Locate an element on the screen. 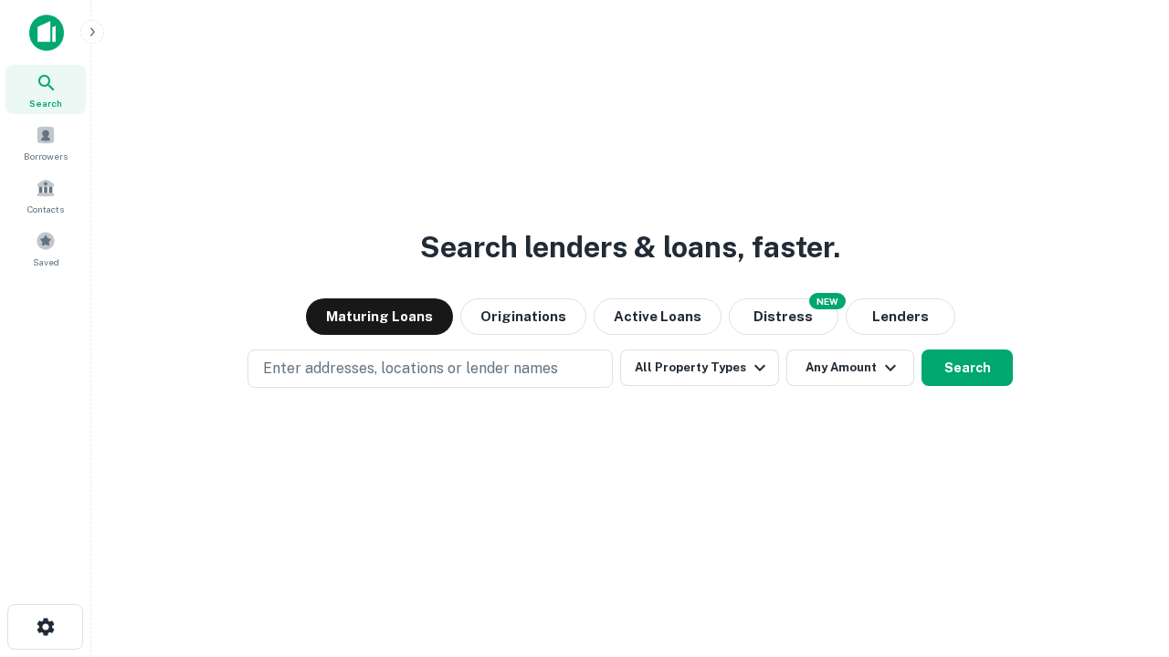 This screenshot has width=1169, height=657. button: Enter addresses, locations or lender names is located at coordinates (430, 369).